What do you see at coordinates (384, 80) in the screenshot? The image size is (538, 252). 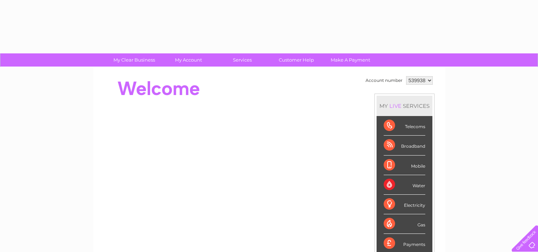 I see `td: Account number` at bounding box center [384, 80].